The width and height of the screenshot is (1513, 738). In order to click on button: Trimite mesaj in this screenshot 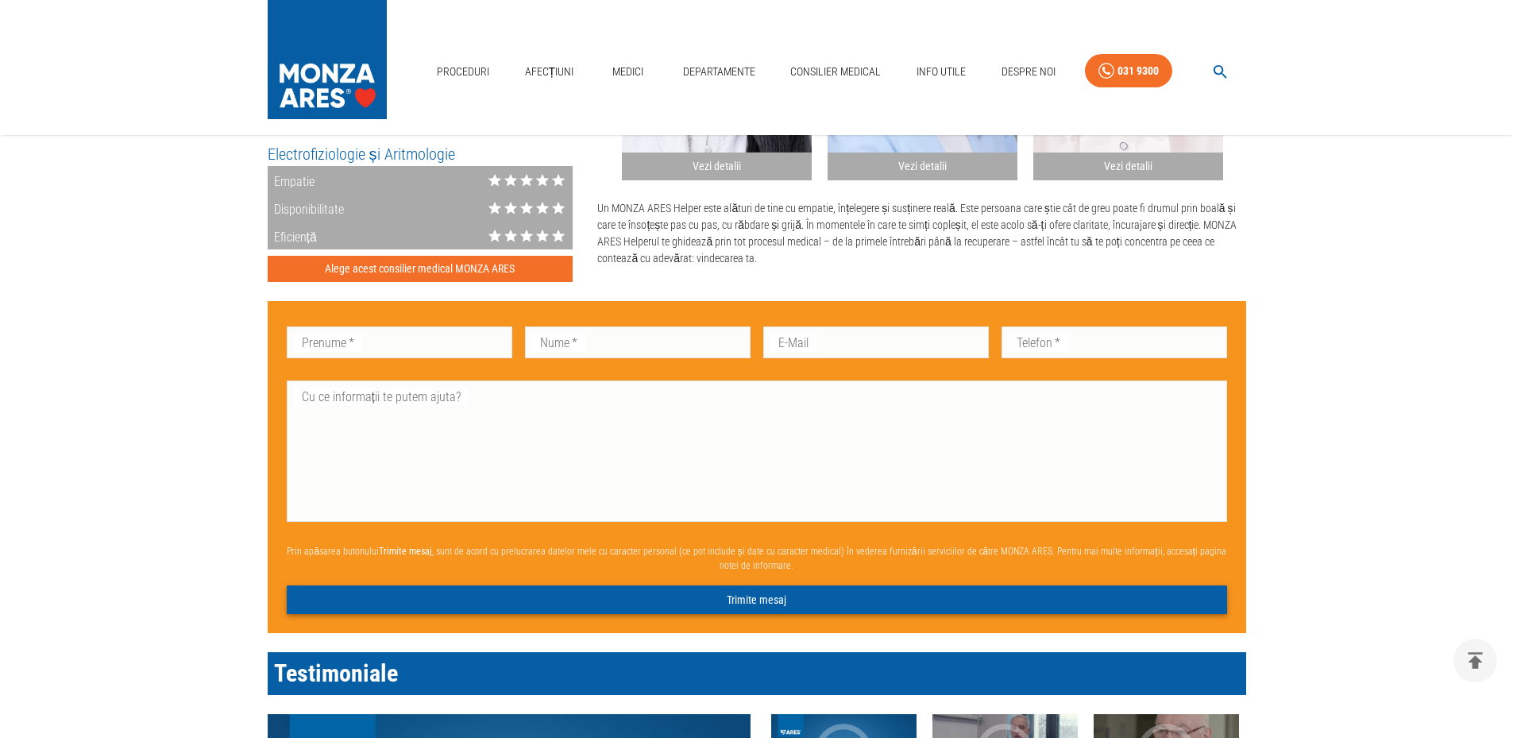, I will do `click(757, 600)`.